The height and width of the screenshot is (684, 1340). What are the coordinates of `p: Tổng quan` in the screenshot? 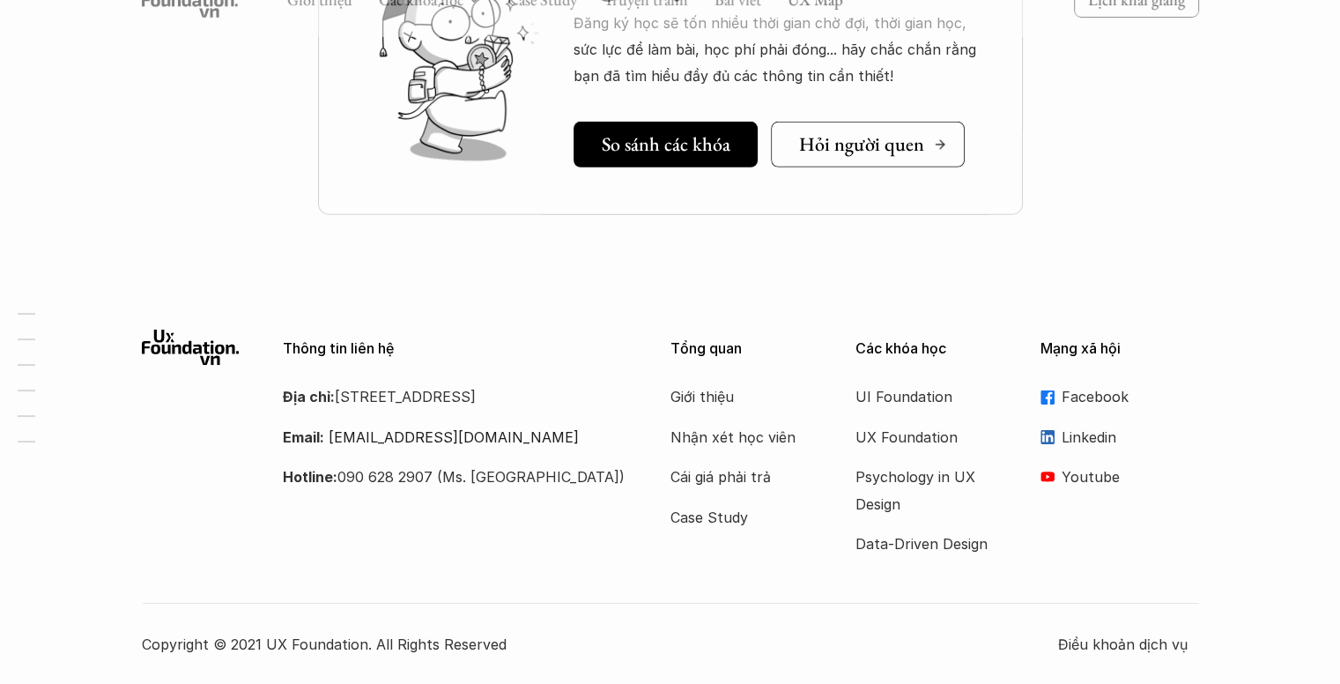 It's located at (750, 348).